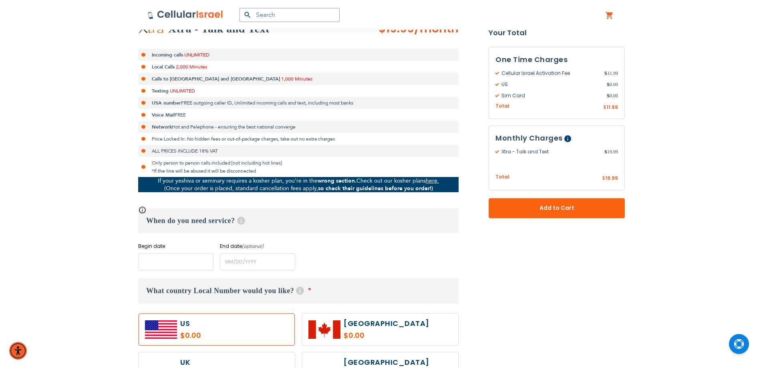 This screenshot has width=763, height=368. I want to click on a: here., so click(432, 181).